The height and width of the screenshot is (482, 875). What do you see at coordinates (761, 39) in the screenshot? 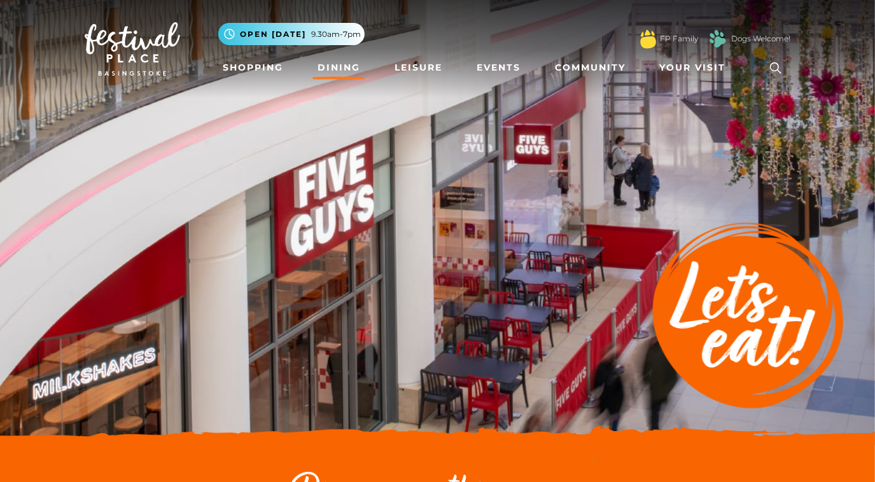
I see `a: Dogs Welcome!` at bounding box center [761, 39].